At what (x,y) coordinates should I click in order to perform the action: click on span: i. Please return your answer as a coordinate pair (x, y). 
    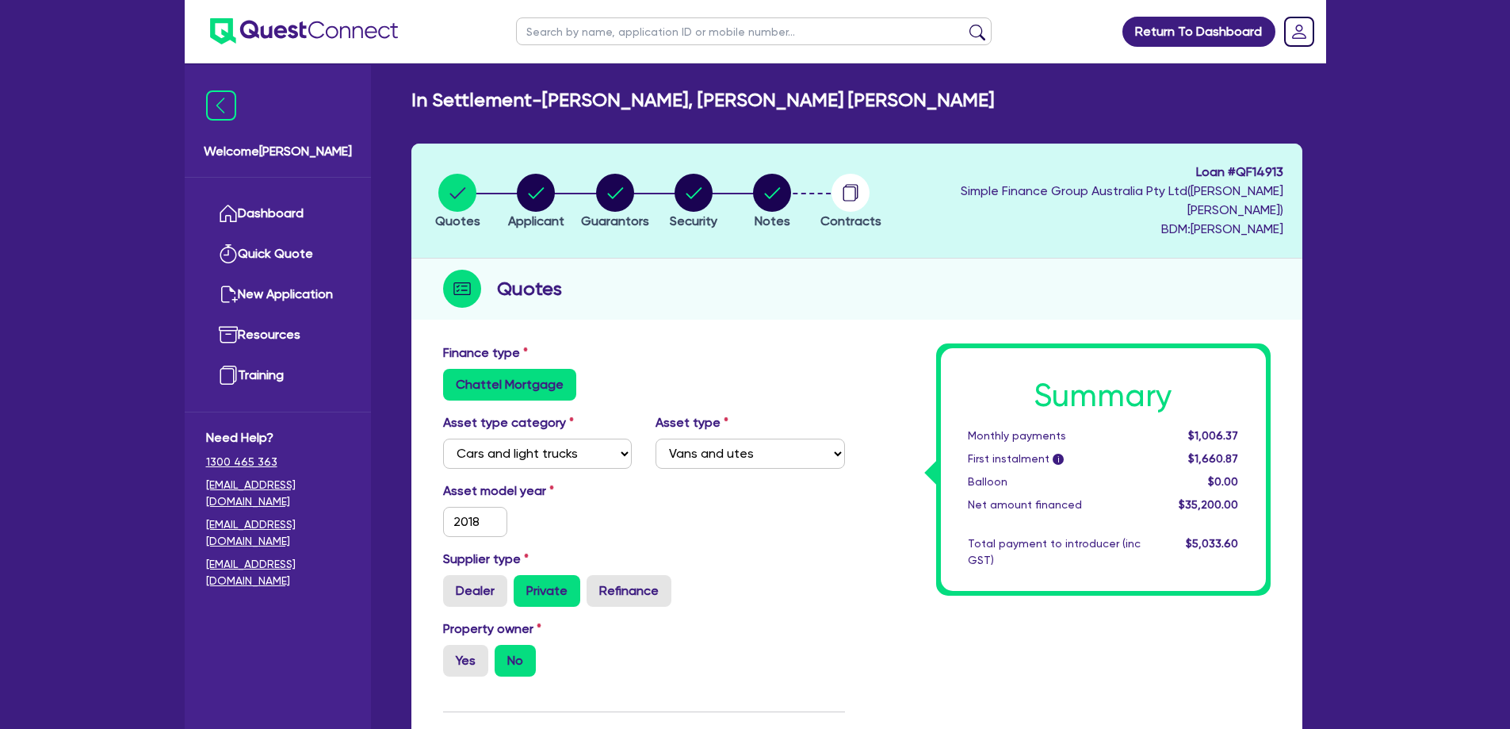
    Looking at the image, I should click on (1058, 459).